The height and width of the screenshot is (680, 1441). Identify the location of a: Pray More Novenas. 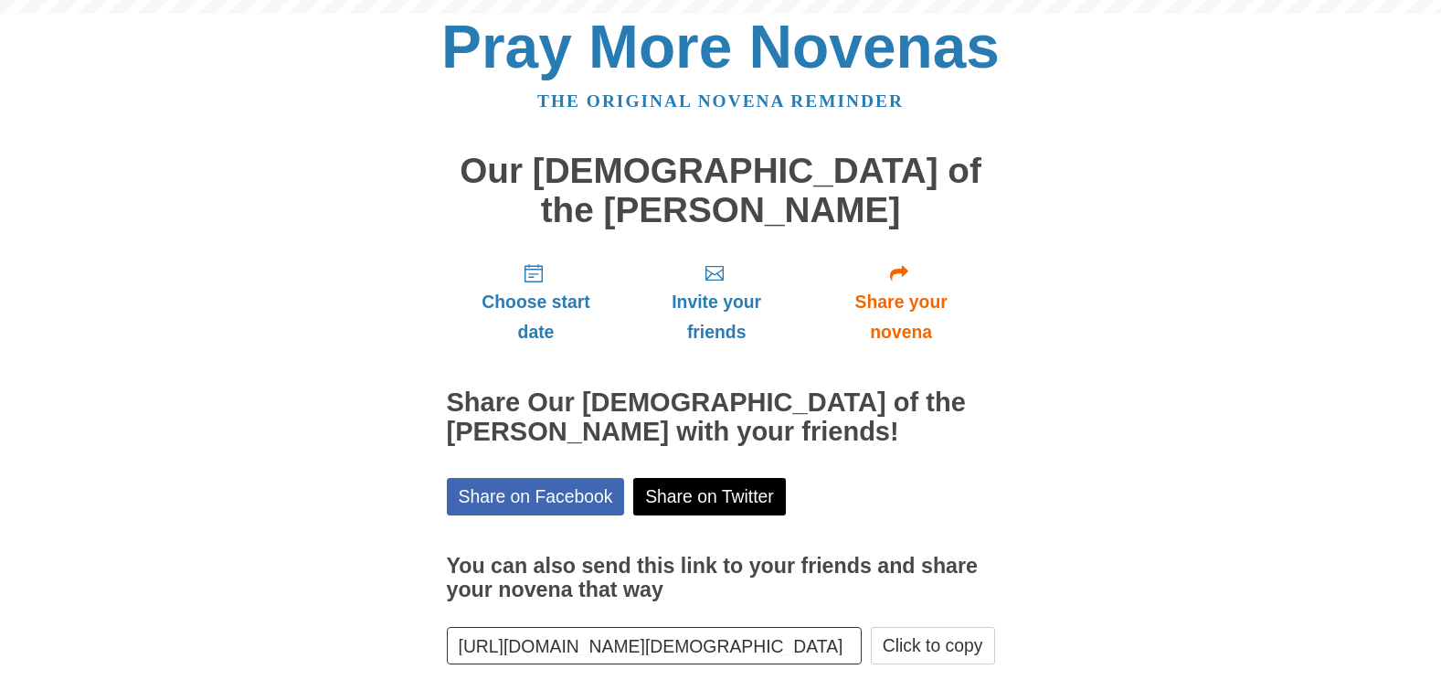
(720, 47).